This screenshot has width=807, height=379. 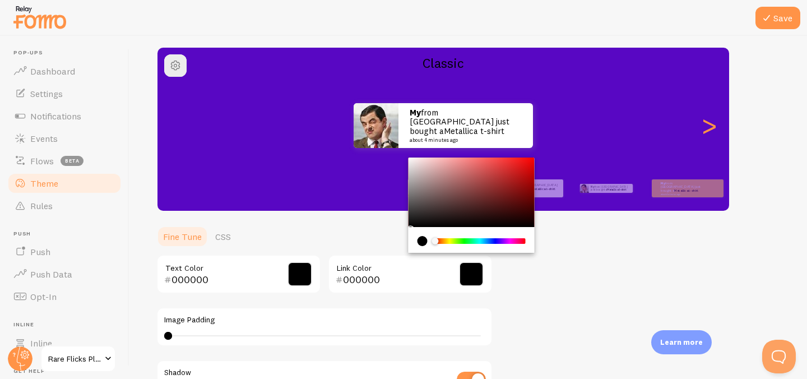 I want to click on span: Notifications, so click(x=55, y=116).